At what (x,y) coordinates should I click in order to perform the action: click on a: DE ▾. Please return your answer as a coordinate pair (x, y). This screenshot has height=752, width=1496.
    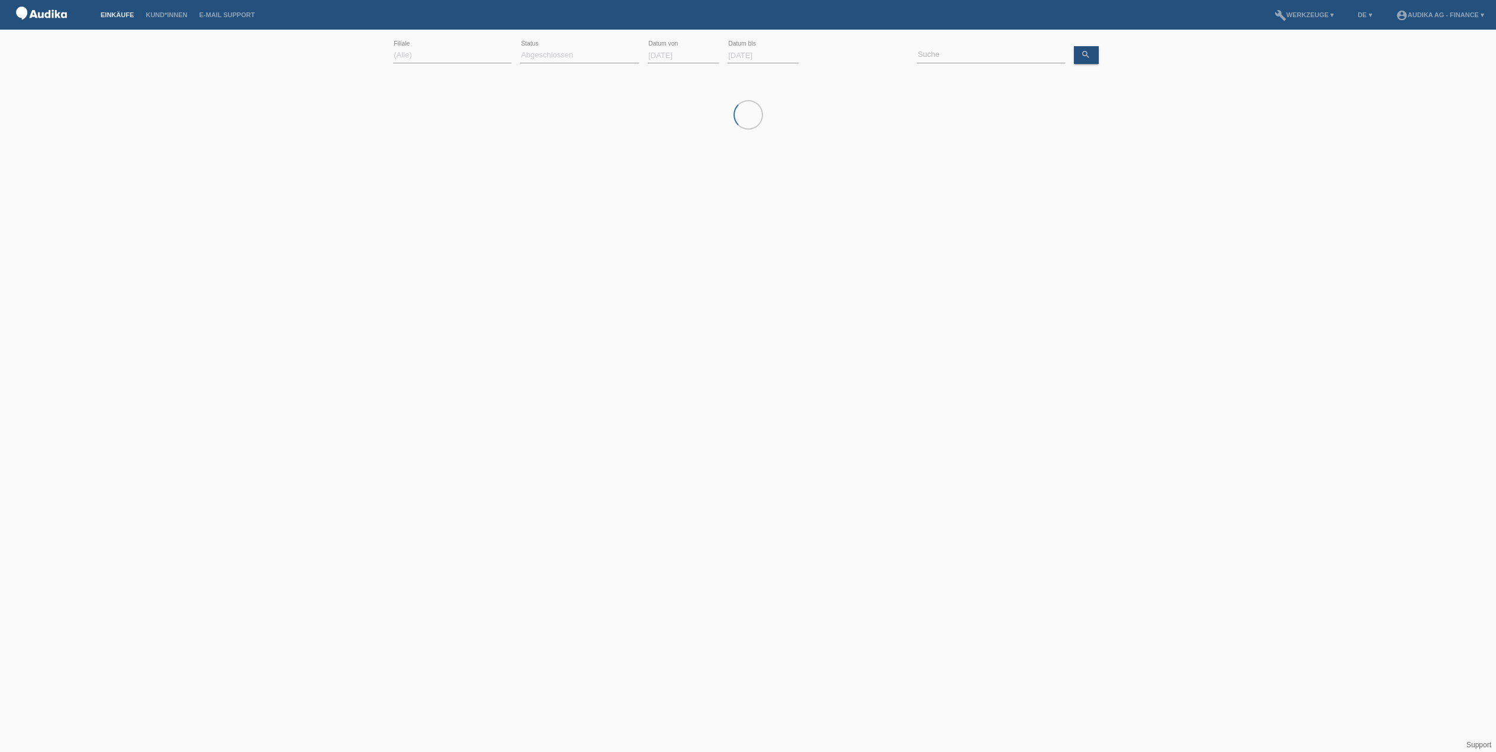
    Looking at the image, I should click on (1365, 15).